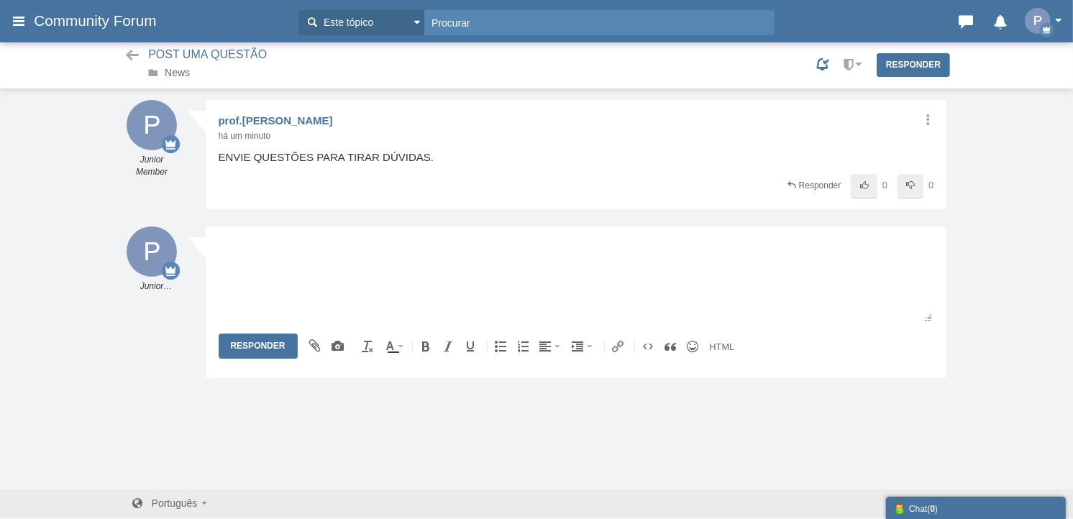 This screenshot has height=519, width=1073. I want to click on span: Responder, so click(820, 185).